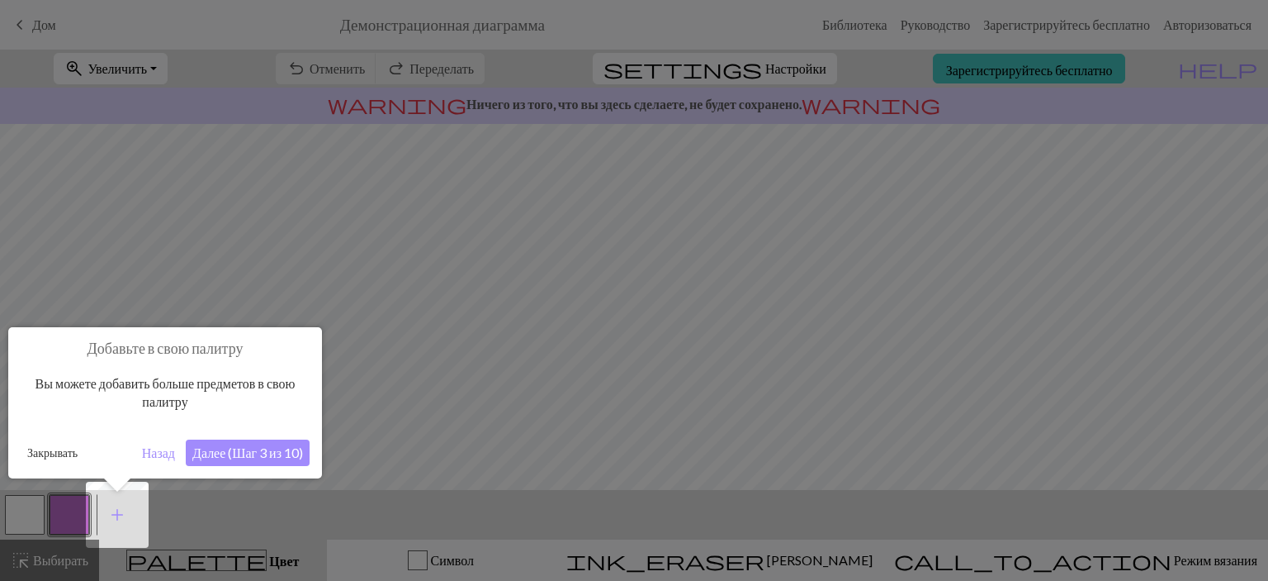  Describe the element at coordinates (165, 348) in the screenshot. I see `font: Добавьте в свою палитру` at that location.